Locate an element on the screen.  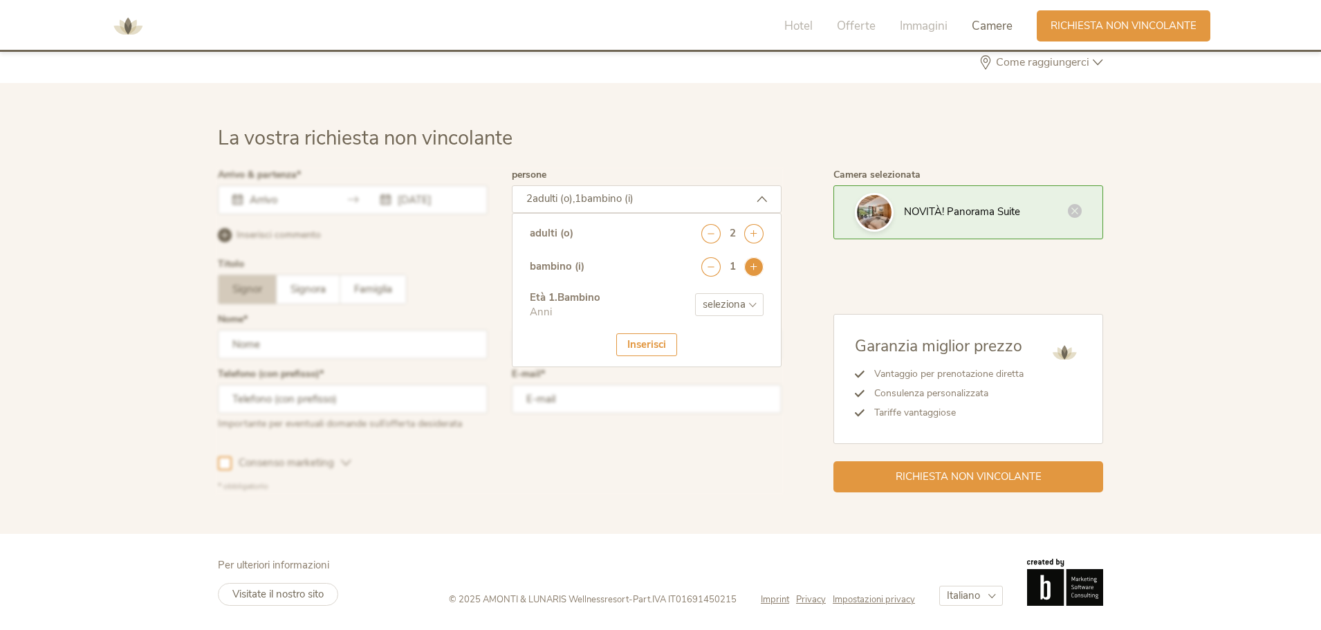
span: adulti (o), is located at coordinates (553, 198).